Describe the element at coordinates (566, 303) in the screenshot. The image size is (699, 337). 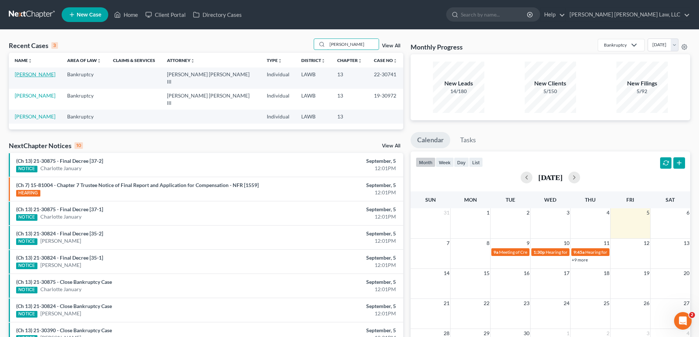
I see `span: 24` at that location.